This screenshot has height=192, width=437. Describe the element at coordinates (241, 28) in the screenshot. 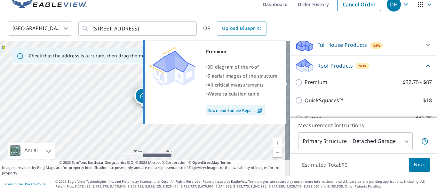

I see `a: Upload Blueprint` at that location.